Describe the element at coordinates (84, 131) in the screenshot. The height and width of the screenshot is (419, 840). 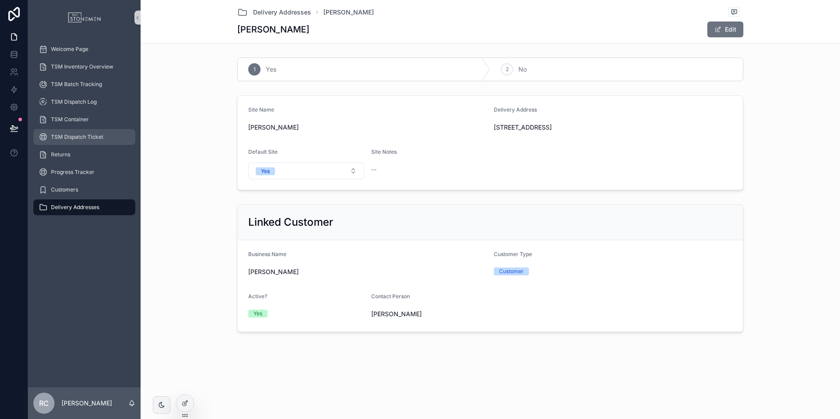
I see `div: scrollable content` at that location.